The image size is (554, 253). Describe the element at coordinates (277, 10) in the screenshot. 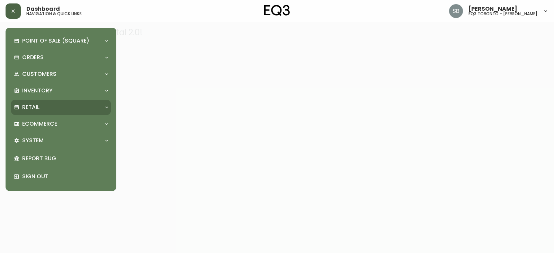

I see `img: logo` at that location.